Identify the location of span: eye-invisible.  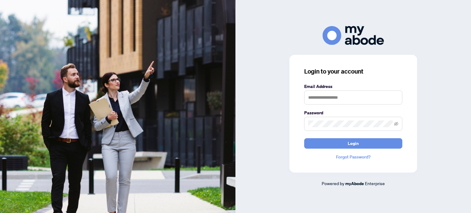
(396, 124).